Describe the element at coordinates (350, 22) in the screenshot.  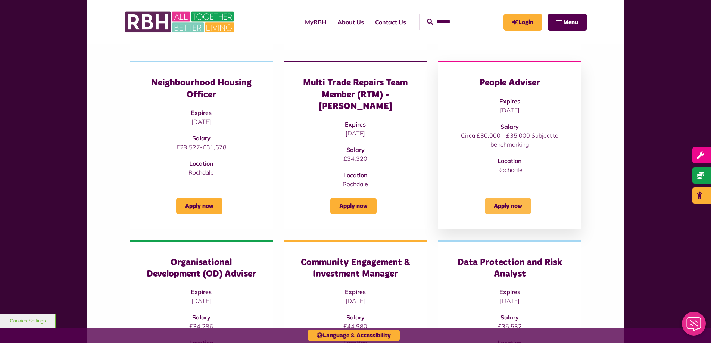
I see `a: About Us` at that location.